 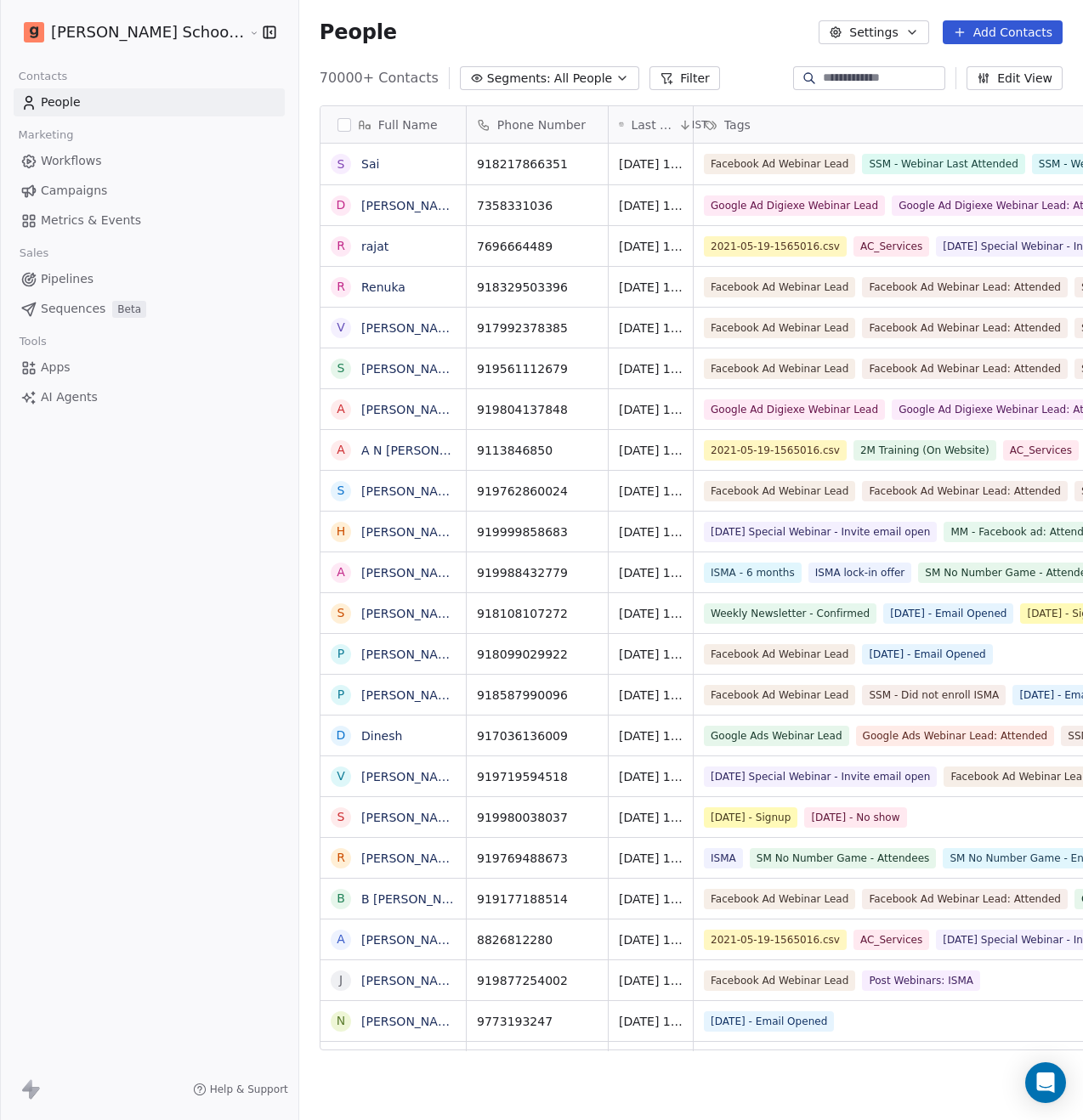 What do you see at coordinates (341, 531) in the screenshot?
I see `div: H` at bounding box center [341, 531].